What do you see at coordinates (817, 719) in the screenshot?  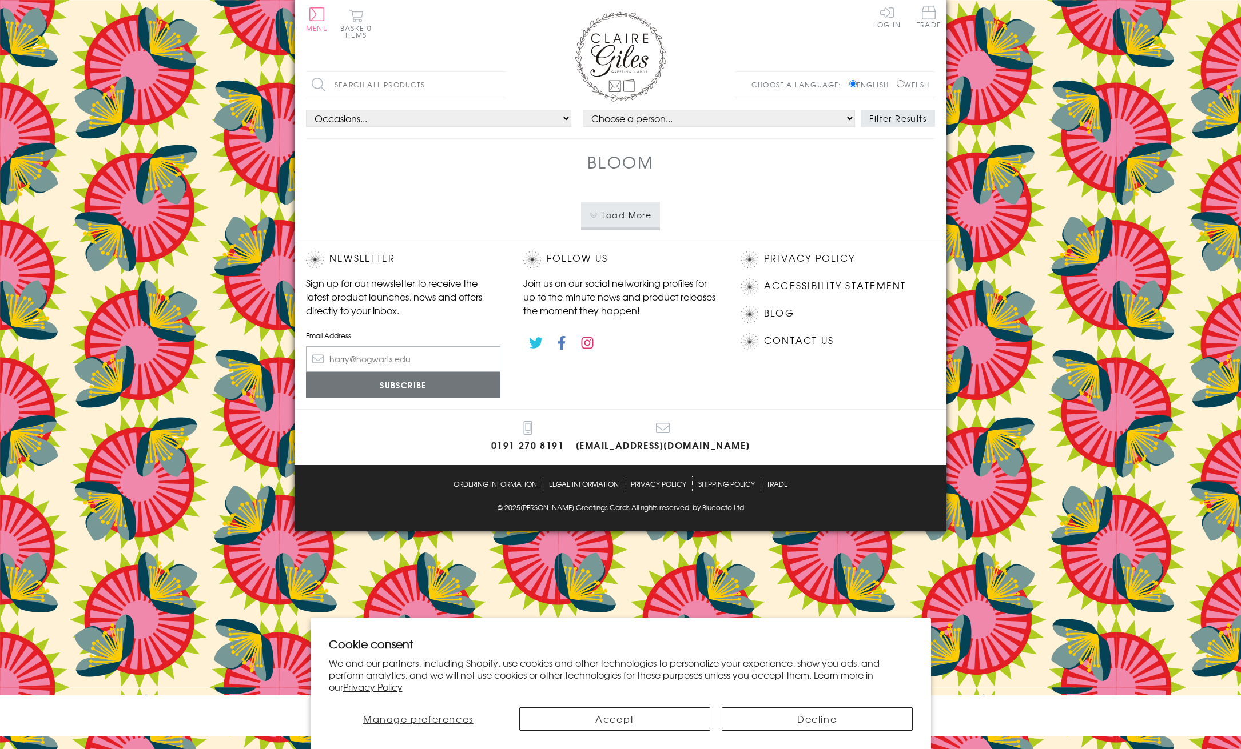 I see `button: Decline` at bounding box center [817, 719].